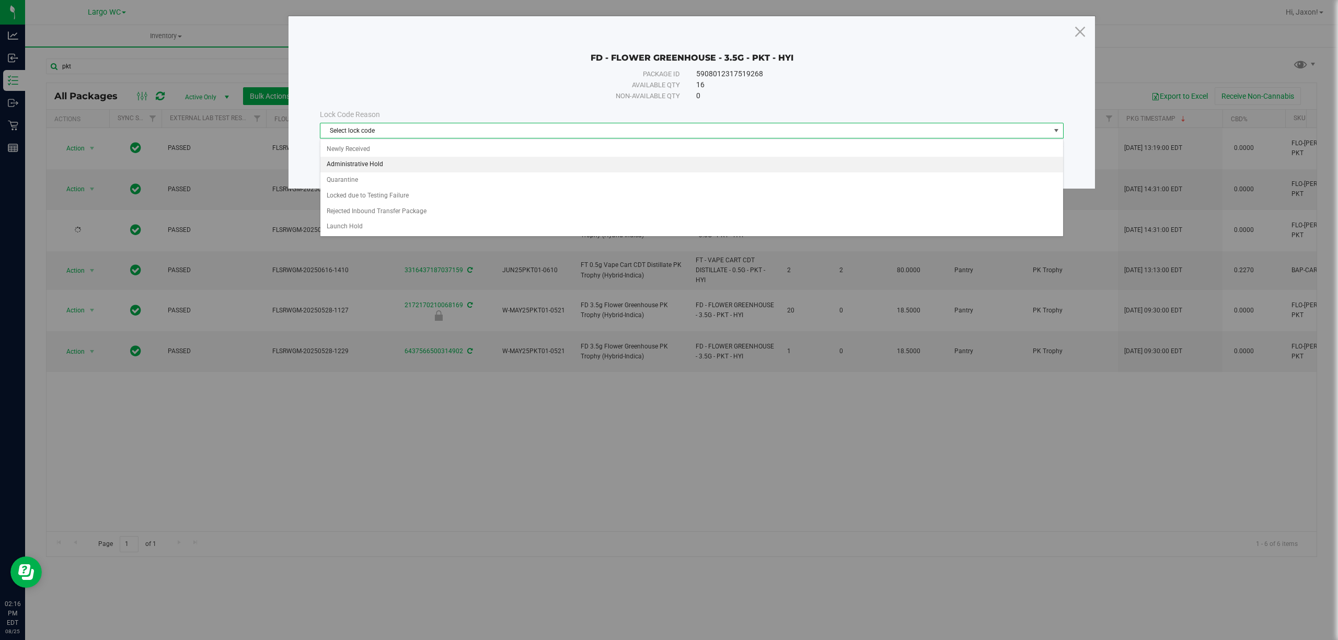 This screenshot has width=1338, height=640. I want to click on li: Launch Hold, so click(692, 227).